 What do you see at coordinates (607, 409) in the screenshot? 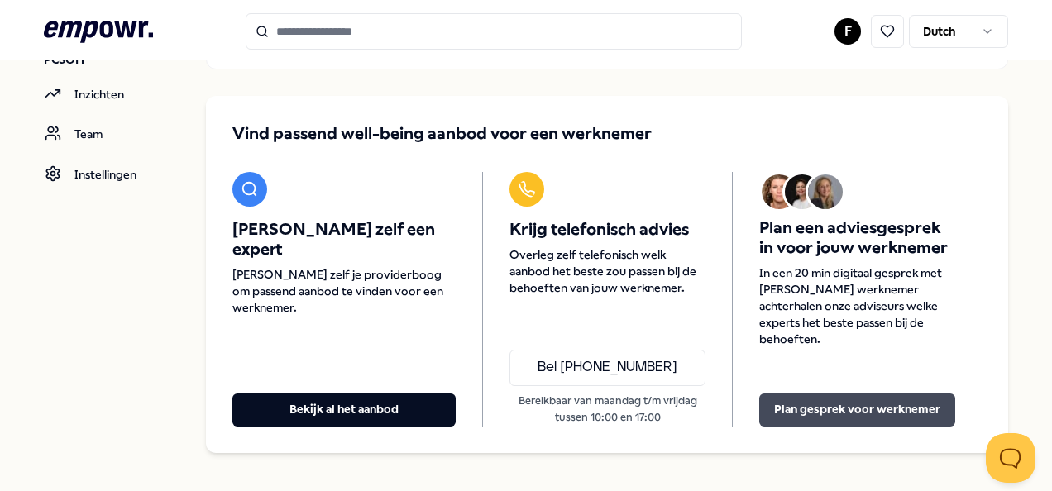
I see `p: Bereikbaar van maandag t/m vrijdag tussen 10:00 en 17:00` at bounding box center [607, 409].